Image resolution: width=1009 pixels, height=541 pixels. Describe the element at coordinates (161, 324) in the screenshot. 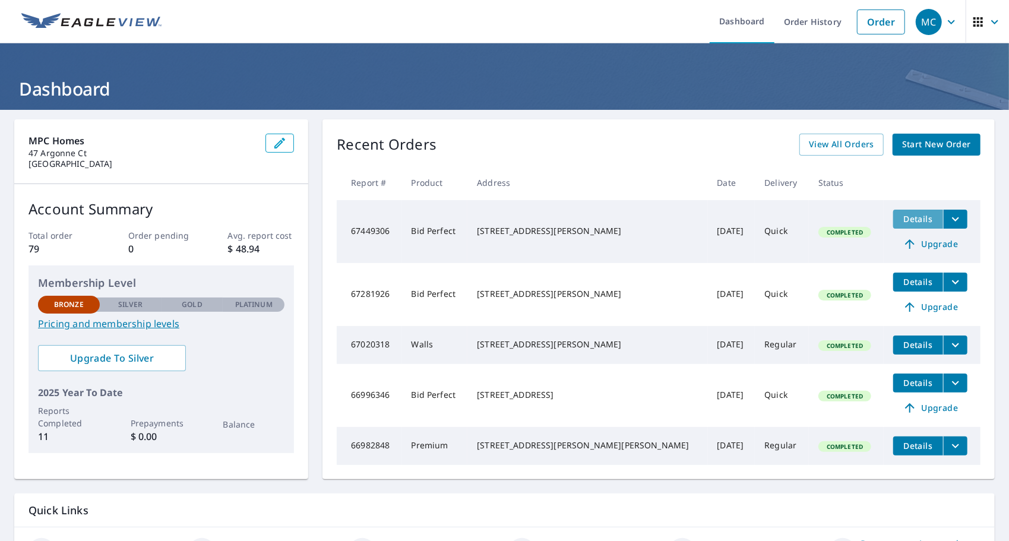

I see `a: Pricing and membership levels` at that location.